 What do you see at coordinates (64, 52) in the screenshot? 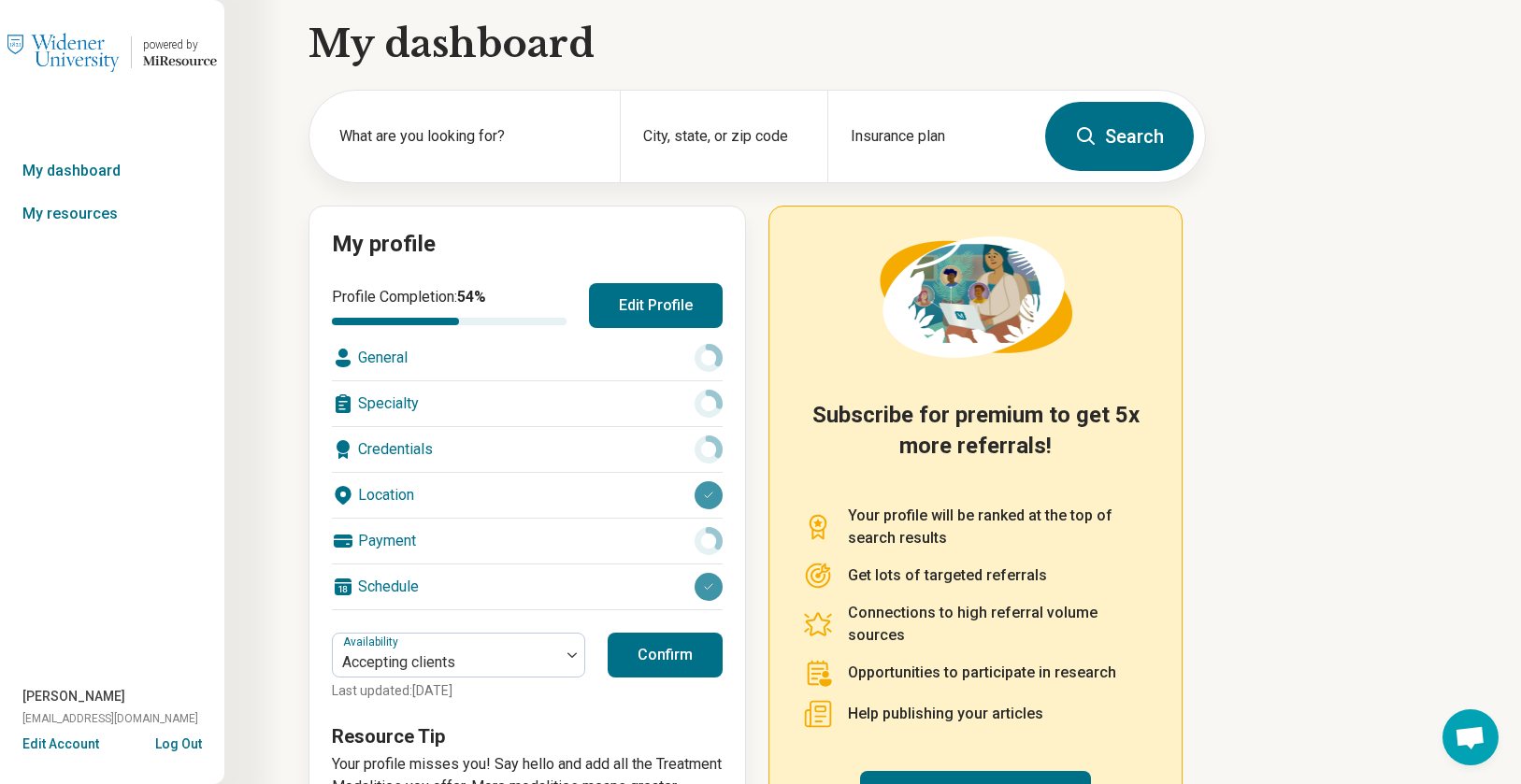
I see `img: Widener University` at bounding box center [64, 52].